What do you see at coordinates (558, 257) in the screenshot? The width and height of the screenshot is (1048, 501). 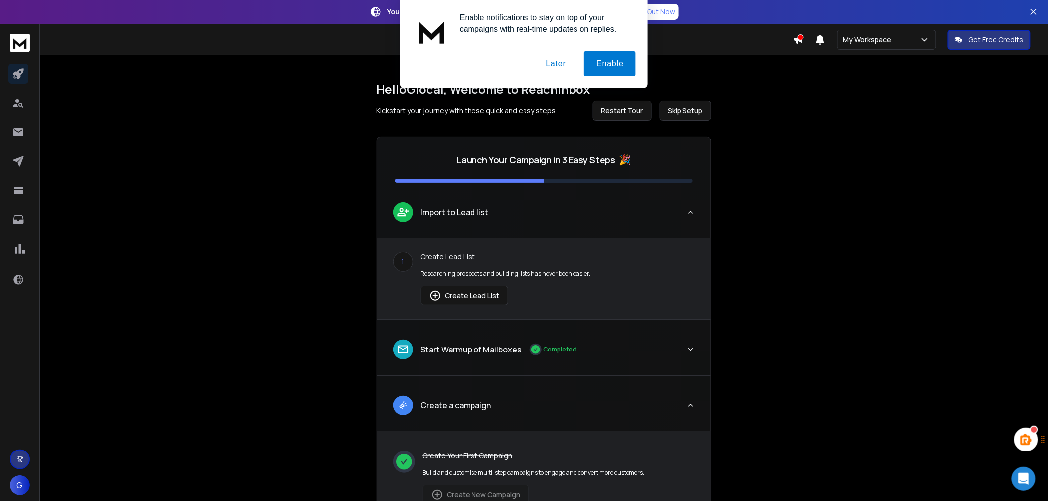 I see `p: Create Lead List` at bounding box center [558, 257].